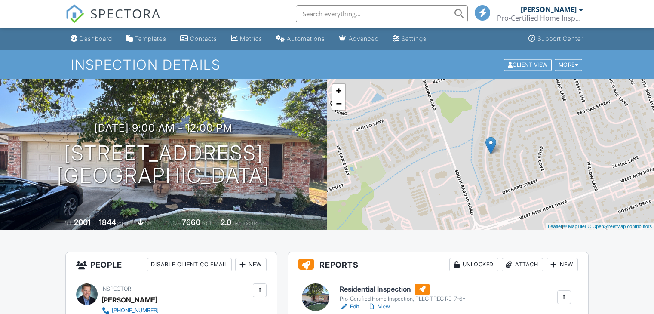 The width and height of the screenshot is (654, 314). What do you see at coordinates (327, 64) in the screenshot?
I see `h1: Inspection Details` at bounding box center [327, 64].